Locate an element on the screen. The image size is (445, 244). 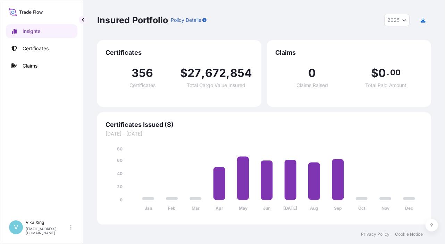
button: Year Selector is located at coordinates (397, 20).